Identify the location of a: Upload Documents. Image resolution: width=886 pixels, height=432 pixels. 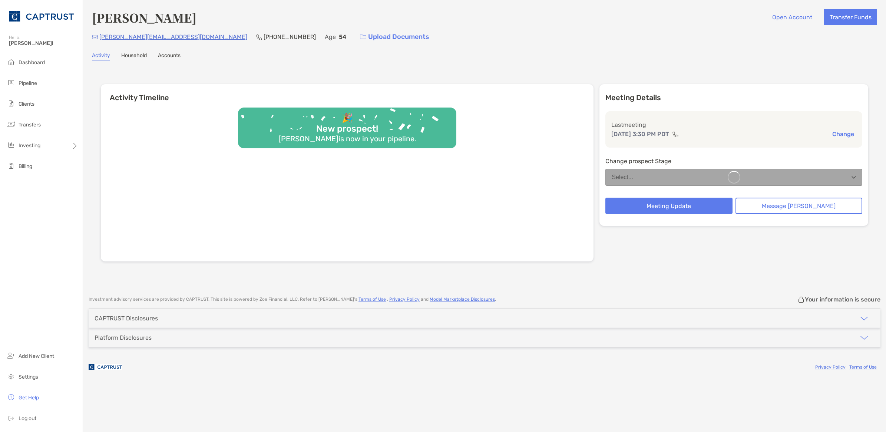
(394, 37).